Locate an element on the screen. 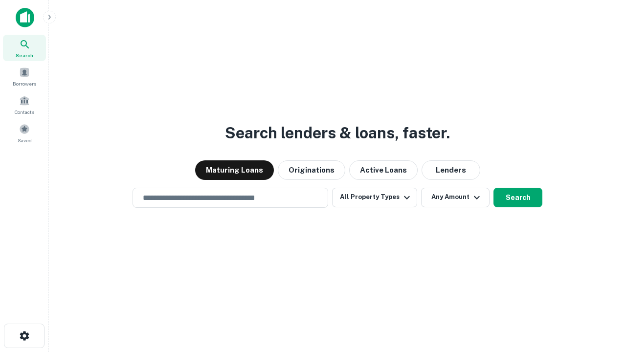 This screenshot has height=352, width=626. a: Contacts is located at coordinates (24, 105).